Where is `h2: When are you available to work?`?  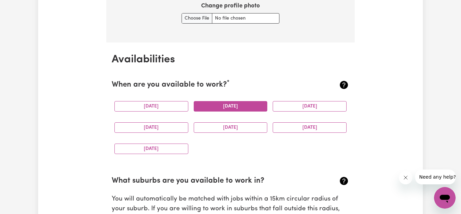
h2: When are you available to work? is located at coordinates (210, 85).